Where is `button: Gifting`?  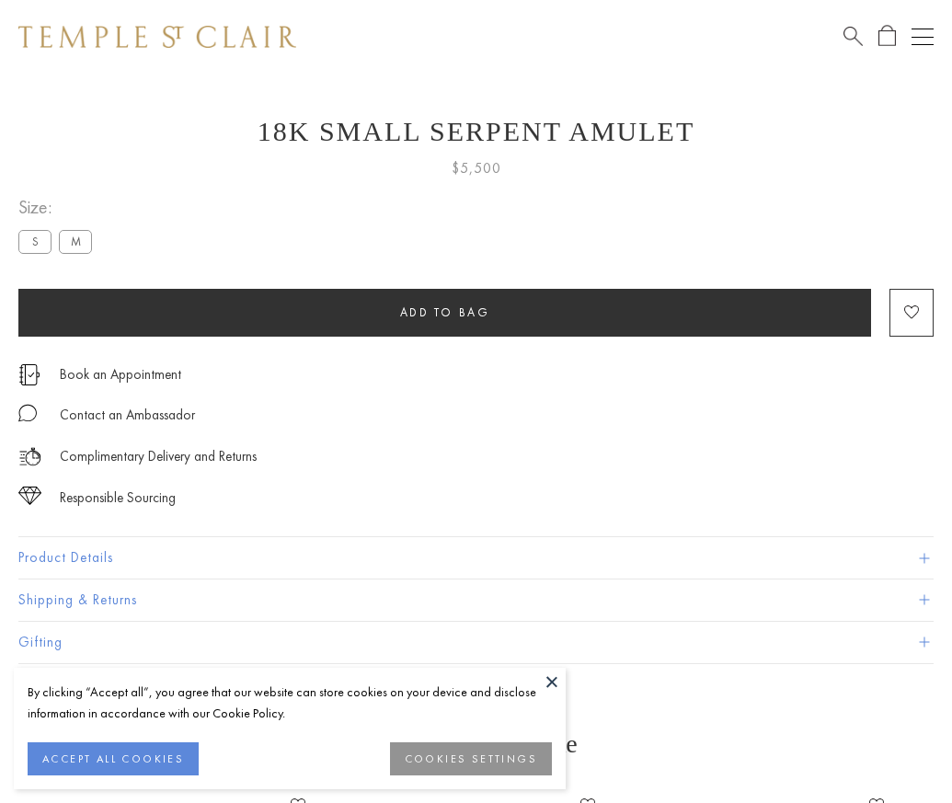
button: Gifting is located at coordinates (476, 642).